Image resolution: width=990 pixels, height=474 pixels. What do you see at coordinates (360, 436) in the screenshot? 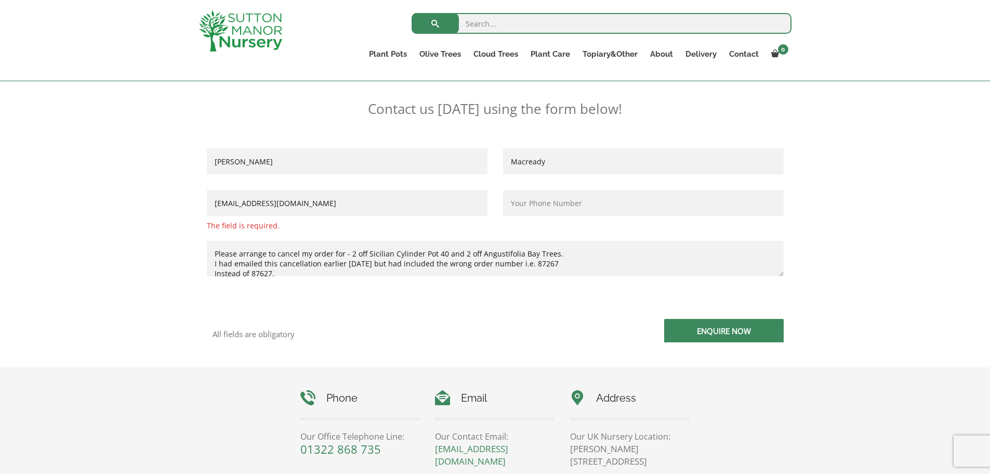
I see `p: Our Office Telephone Line:` at bounding box center [360, 436].